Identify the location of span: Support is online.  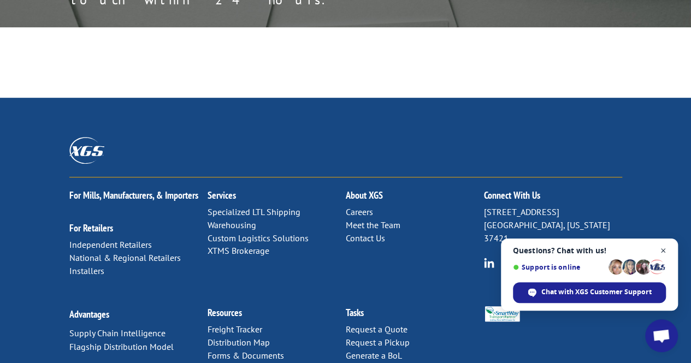
(559, 267).